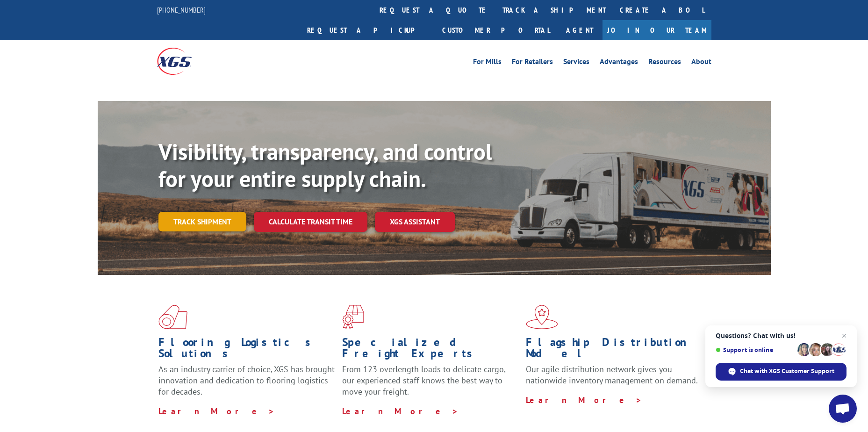  I want to click on a: XGS ASSISTANT, so click(415, 222).